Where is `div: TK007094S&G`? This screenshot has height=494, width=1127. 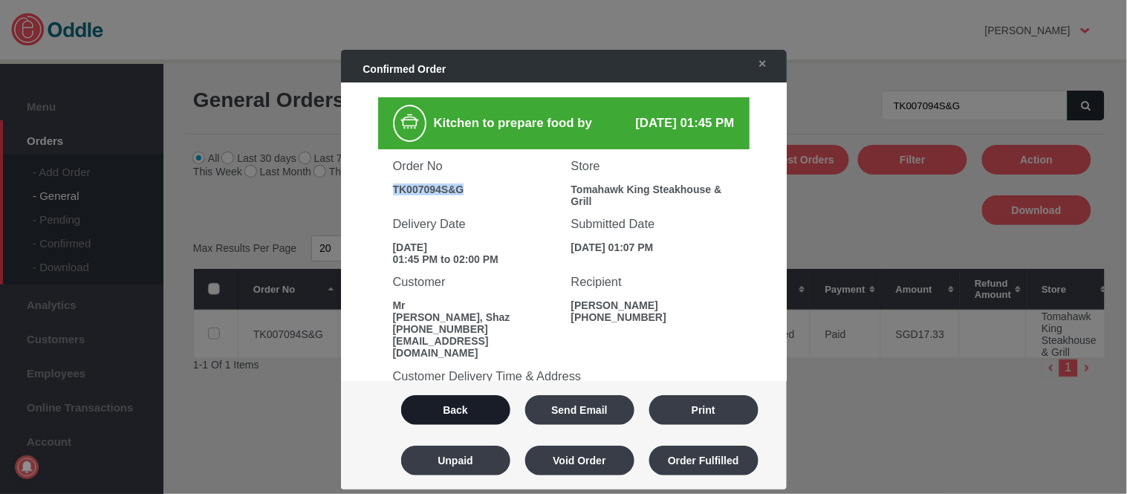
div: TK007094S&G is located at coordinates (475, 189).